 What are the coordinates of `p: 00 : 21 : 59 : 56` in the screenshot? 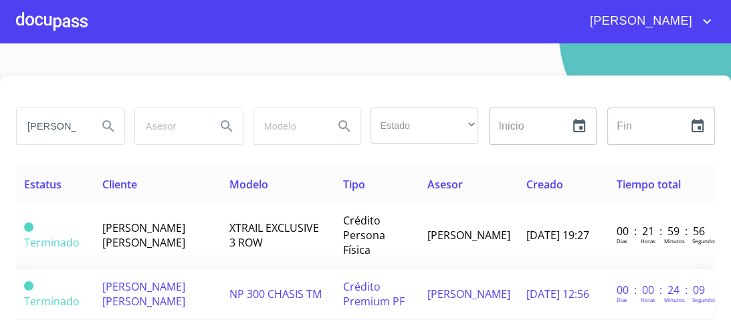 It's located at (661, 231).